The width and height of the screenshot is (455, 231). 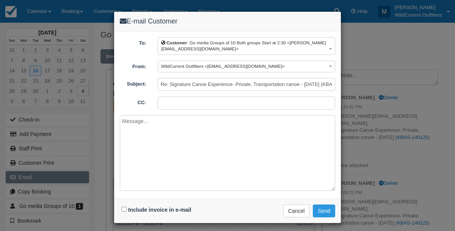 I want to click on button: Send, so click(x=324, y=211).